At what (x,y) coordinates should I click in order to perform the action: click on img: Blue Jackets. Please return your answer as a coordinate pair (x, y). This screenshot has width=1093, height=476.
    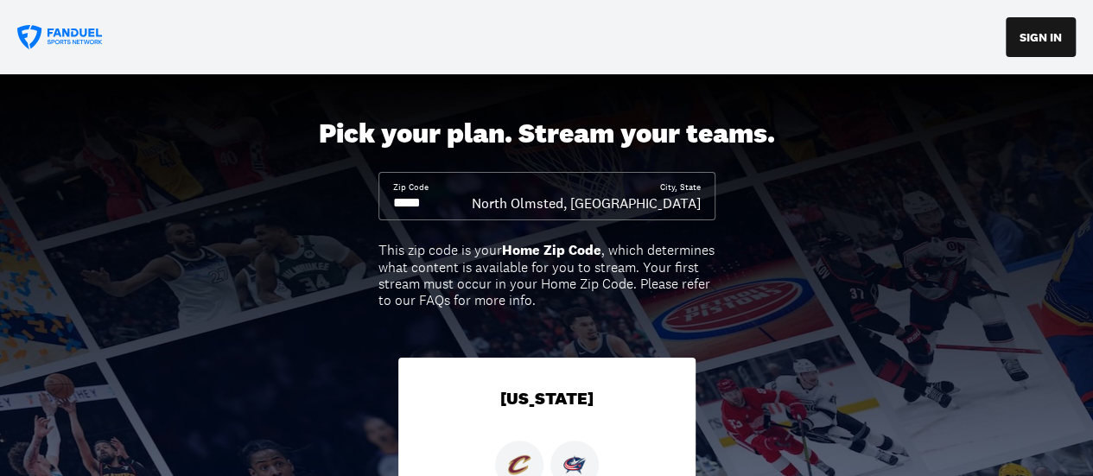
    Looking at the image, I should click on (575, 465).